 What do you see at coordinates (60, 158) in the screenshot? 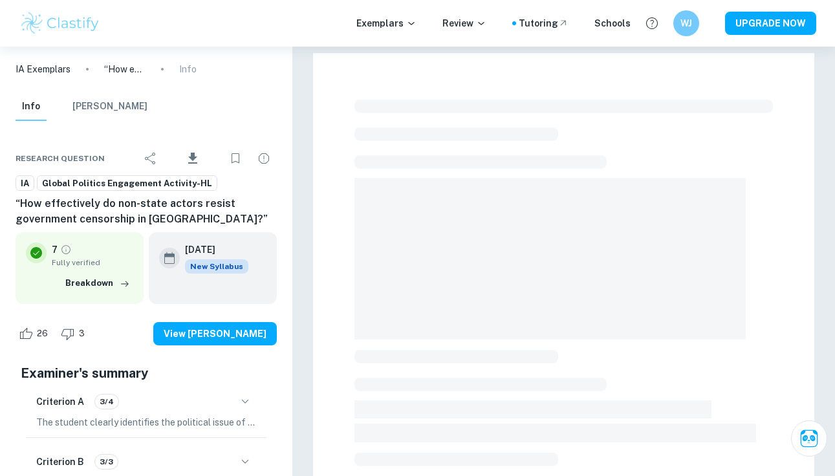
I see `span: Research question` at bounding box center [60, 158].